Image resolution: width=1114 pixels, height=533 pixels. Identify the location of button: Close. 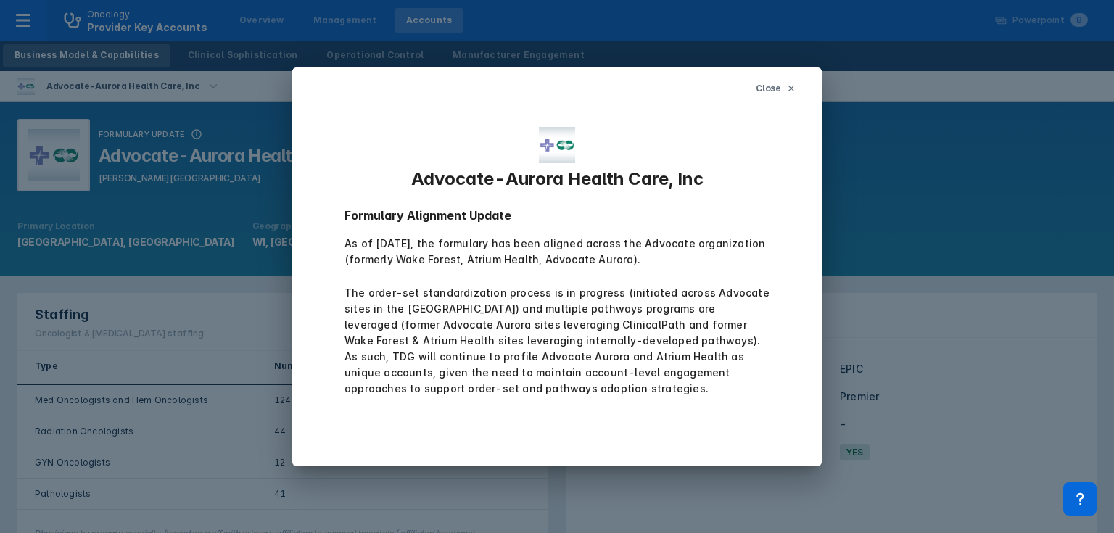
(775, 88).